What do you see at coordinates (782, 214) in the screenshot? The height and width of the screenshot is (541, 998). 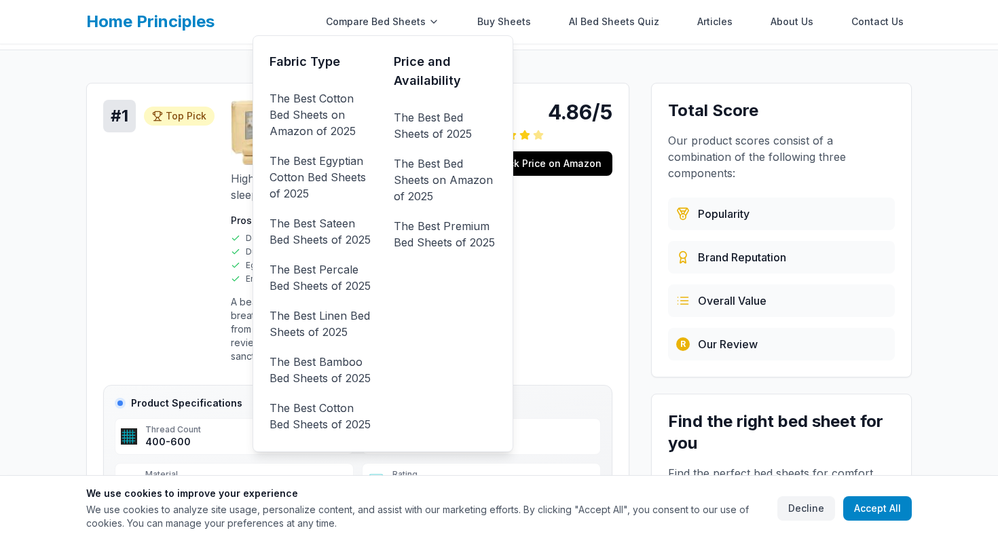 I see `div: Based on customer reviews, ratings, and sales data` at bounding box center [782, 214].